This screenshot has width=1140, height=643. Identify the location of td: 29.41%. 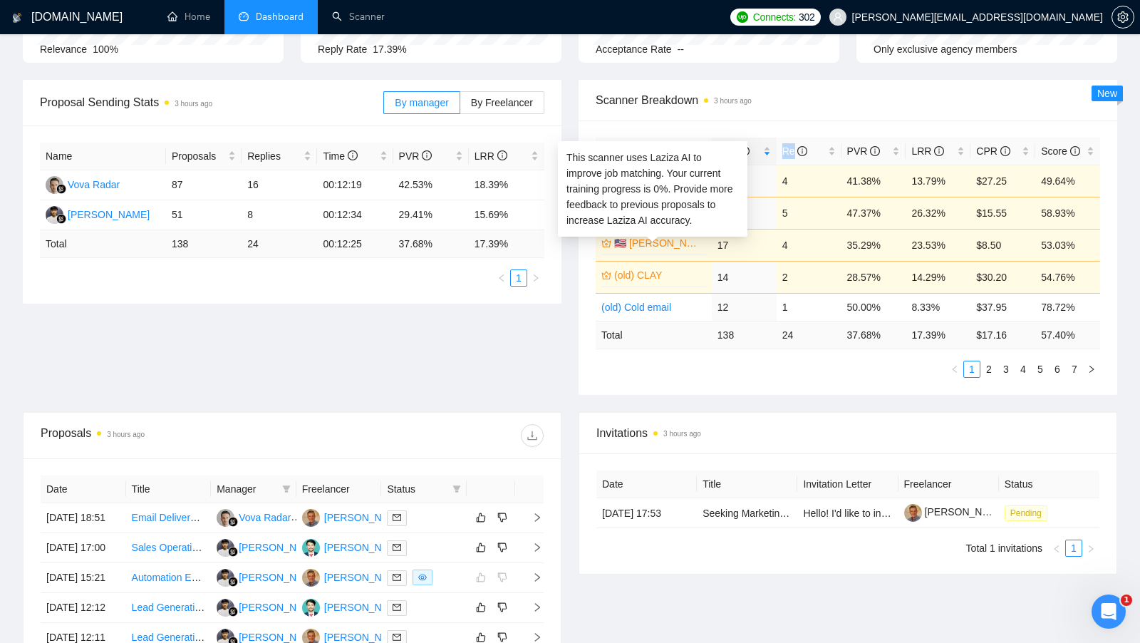
(431, 215).